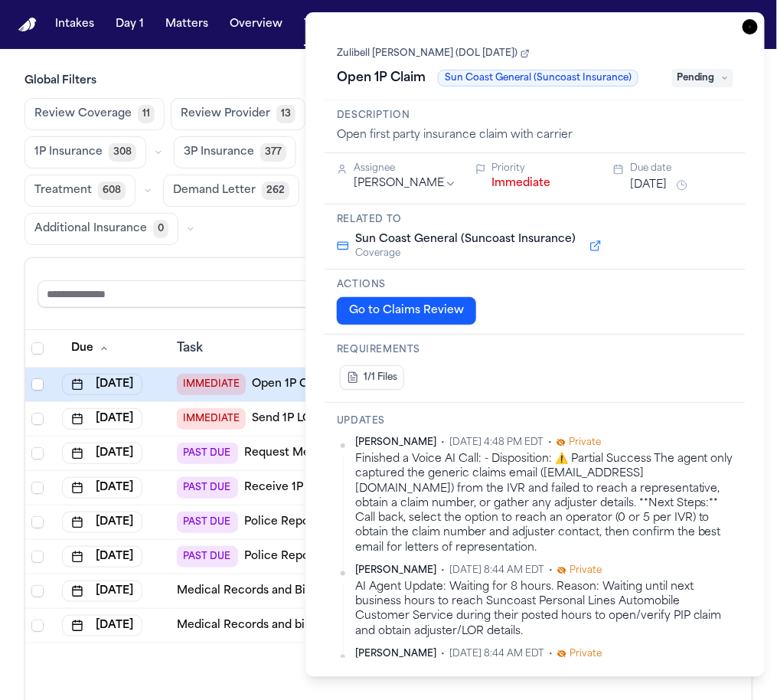 This screenshot has width=777, height=700. I want to click on h3: Global Filters, so click(388, 81).